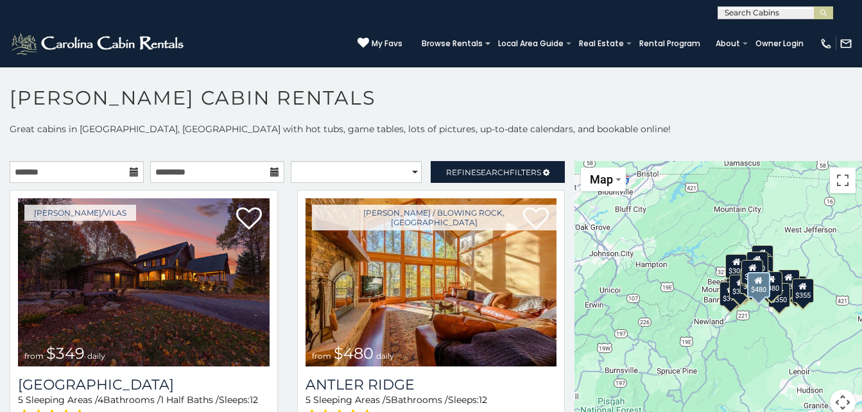 Image resolution: width=862 pixels, height=412 pixels. Describe the element at coordinates (843, 180) in the screenshot. I see `button: Toggle fullscreen view` at that location.